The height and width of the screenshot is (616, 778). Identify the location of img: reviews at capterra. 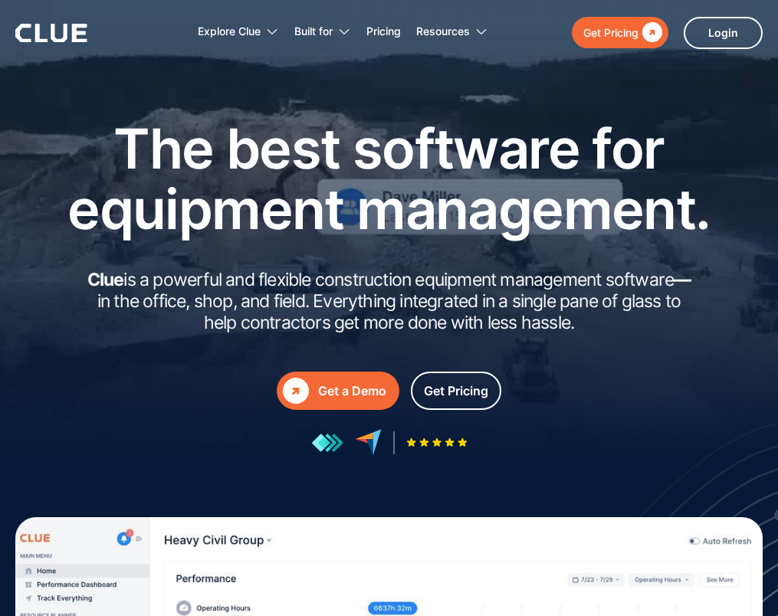
(368, 442).